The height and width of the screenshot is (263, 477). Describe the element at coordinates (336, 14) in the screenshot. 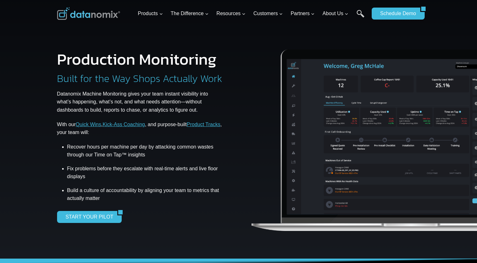

I see `span: About Us` at that location.